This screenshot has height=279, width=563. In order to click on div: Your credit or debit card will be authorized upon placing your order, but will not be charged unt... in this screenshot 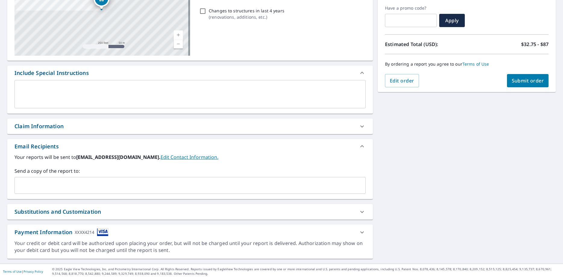, I will do `click(190, 247)`.